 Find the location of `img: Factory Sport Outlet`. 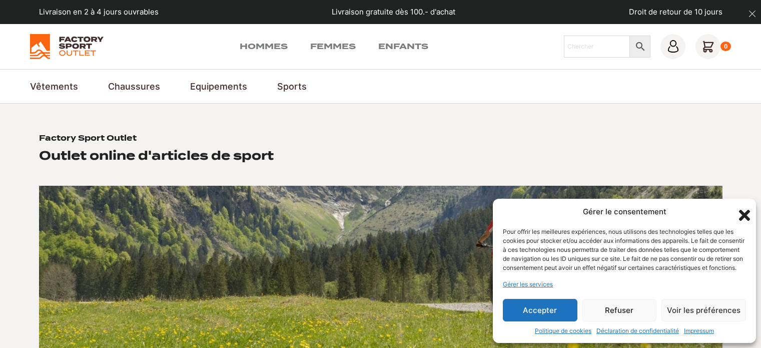

img: Factory Sport Outlet is located at coordinates (67, 47).